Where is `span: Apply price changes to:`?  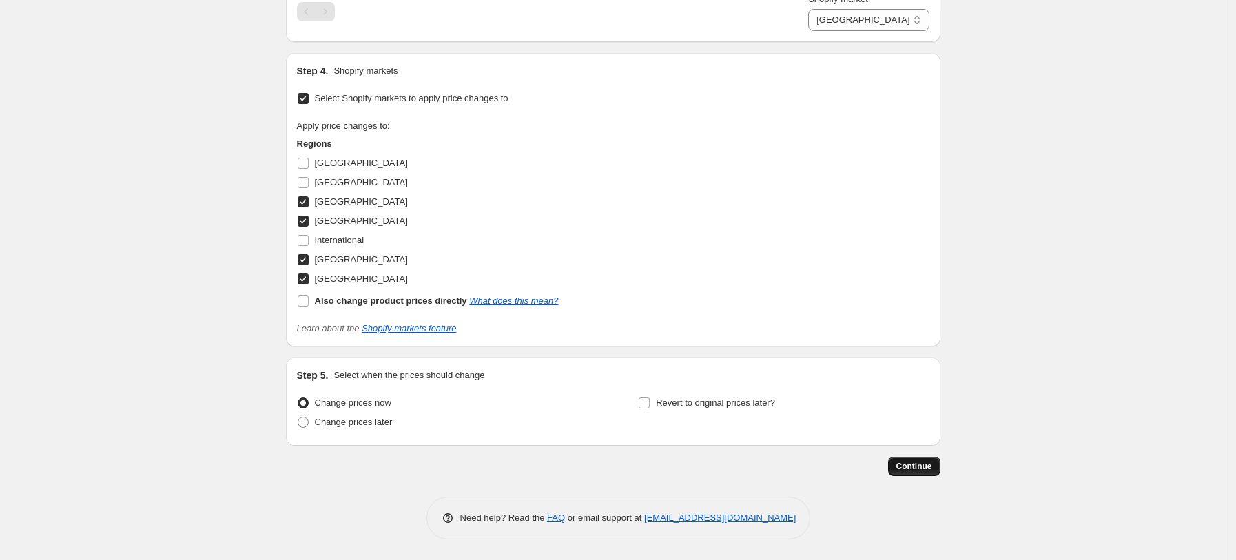
span: Apply price changes to: is located at coordinates (343, 125).